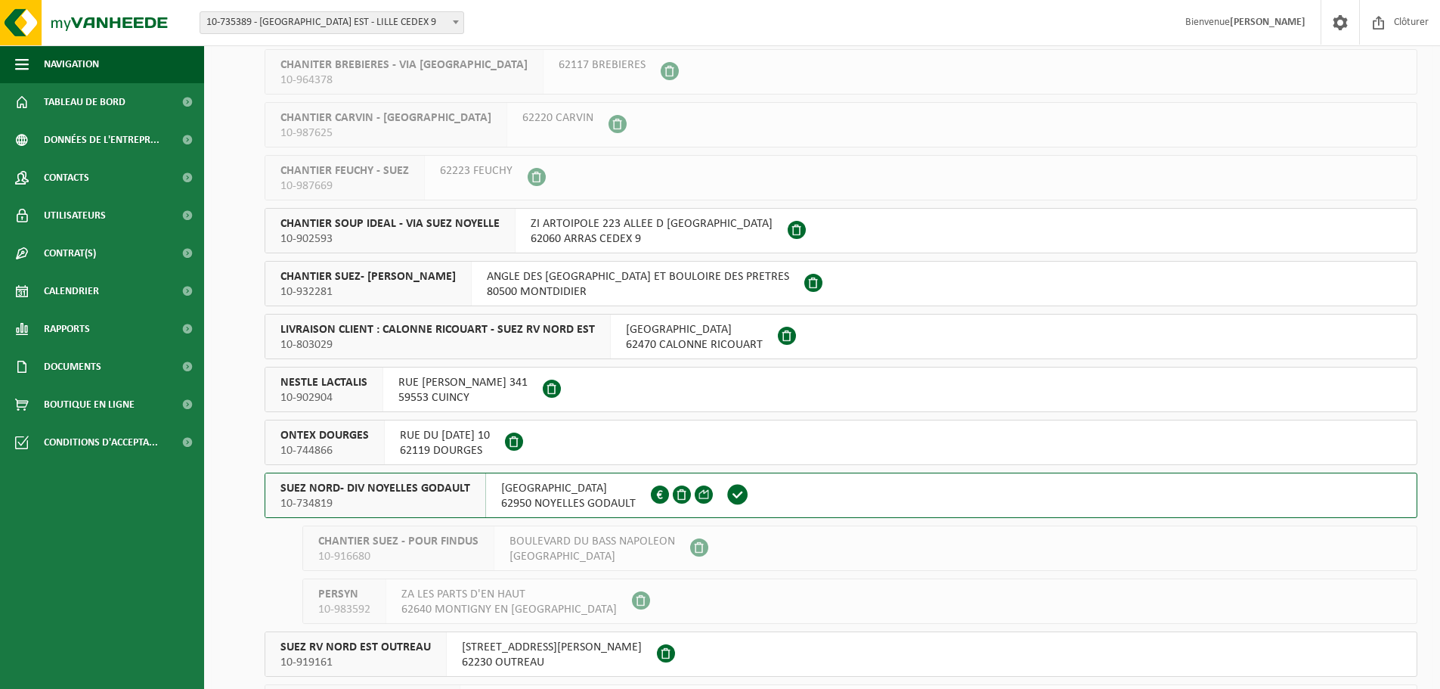  Describe the element at coordinates (345, 186) in the screenshot. I see `span: 10-987669` at that location.